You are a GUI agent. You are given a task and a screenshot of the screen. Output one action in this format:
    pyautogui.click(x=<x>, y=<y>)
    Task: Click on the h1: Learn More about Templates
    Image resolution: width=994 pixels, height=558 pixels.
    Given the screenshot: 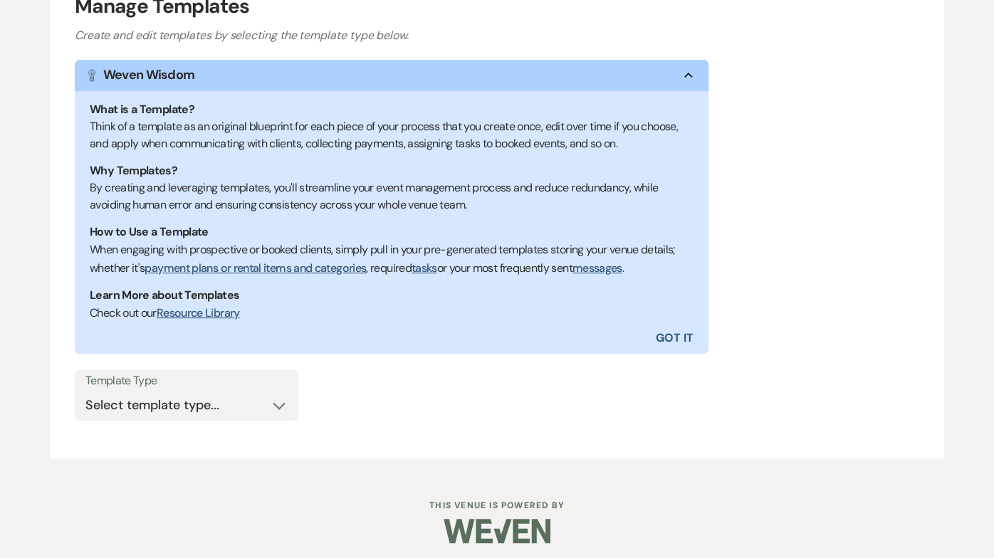 What is the action you would take?
    pyautogui.click(x=391, y=295)
    